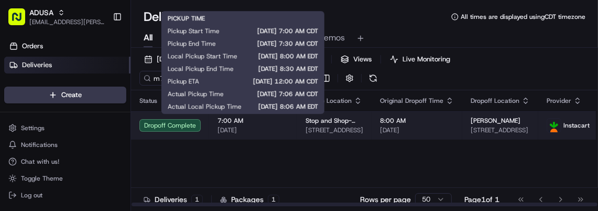 The width and height of the screenshot is (598, 211). Describe the element at coordinates (71, 95) in the screenshot. I see `span: Create` at that location.